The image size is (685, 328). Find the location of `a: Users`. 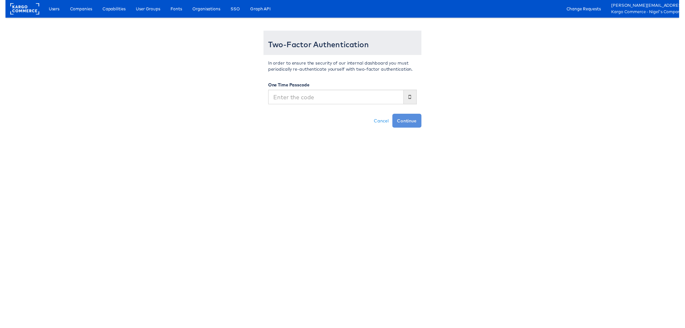

a: Users is located at coordinates (49, 9).